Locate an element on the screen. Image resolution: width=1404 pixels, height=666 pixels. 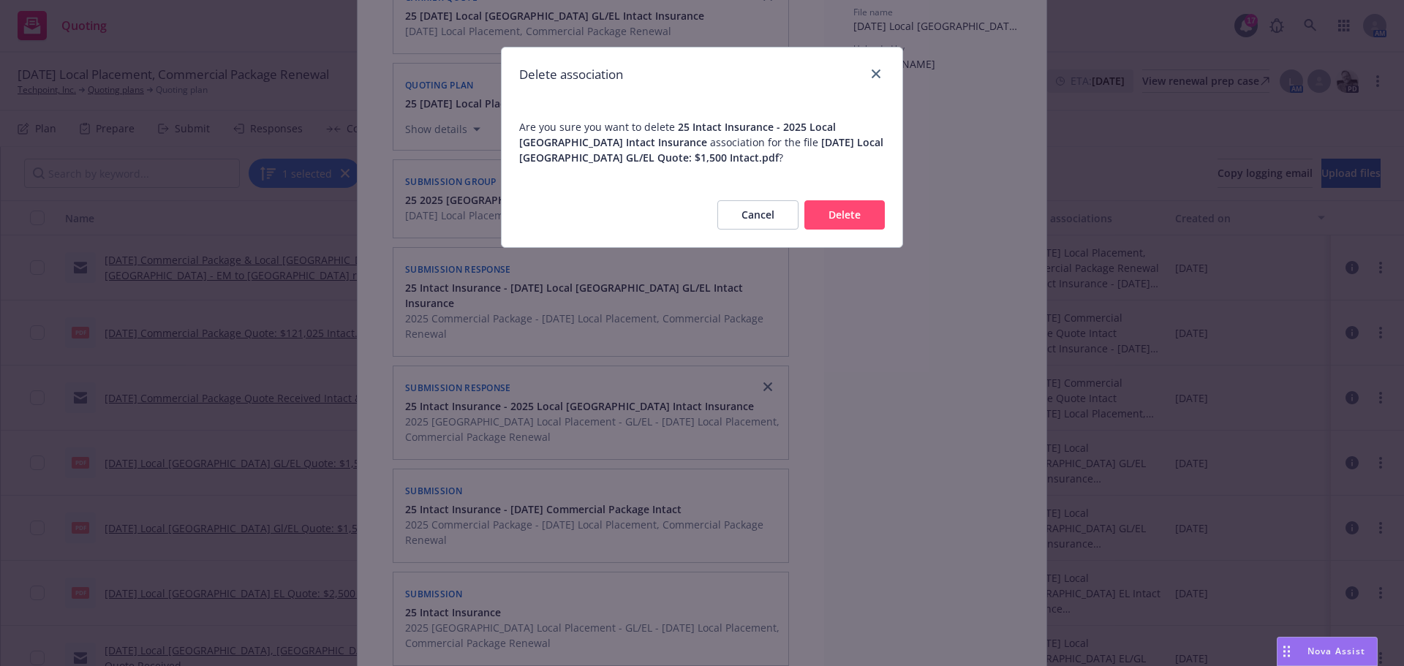
button: Nova Assist is located at coordinates (1328, 652).